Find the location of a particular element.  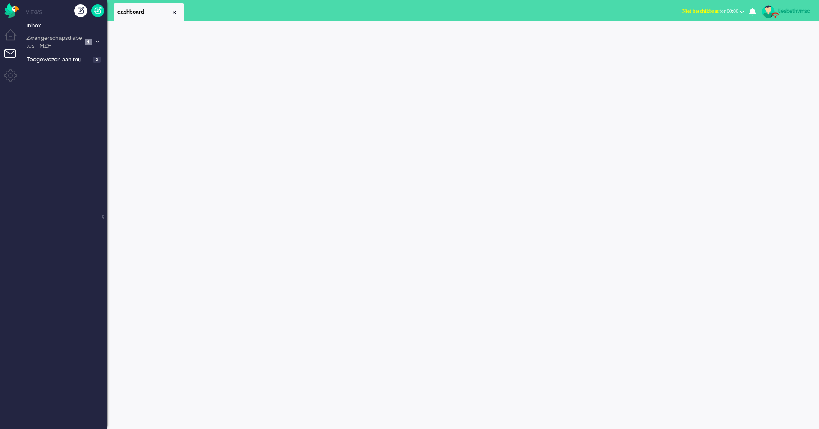

a: liesbethvmsc is located at coordinates (785, 12).